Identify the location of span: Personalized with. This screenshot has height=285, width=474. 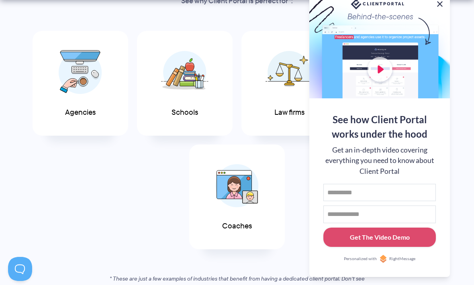
(360, 259).